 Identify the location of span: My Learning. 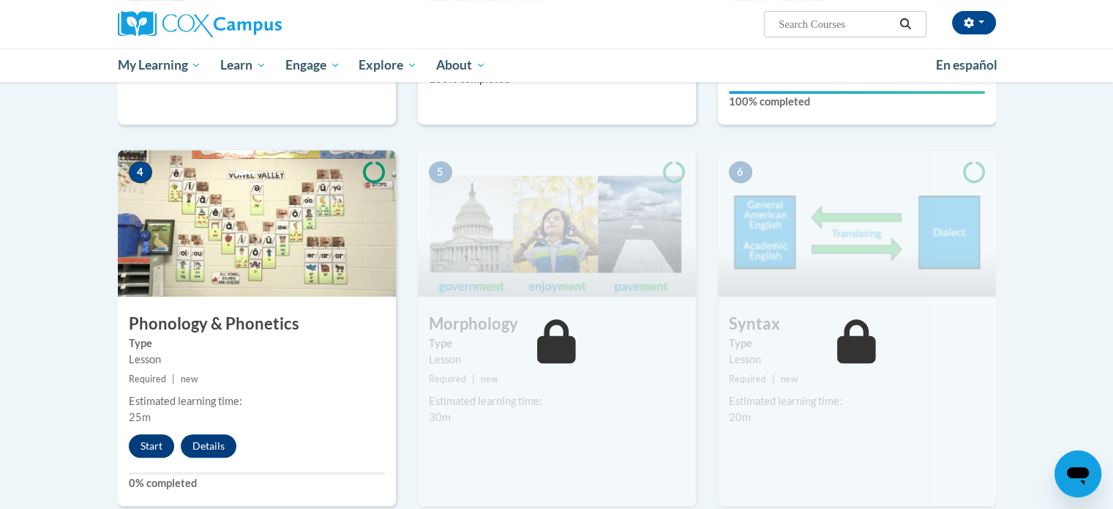
(159, 65).